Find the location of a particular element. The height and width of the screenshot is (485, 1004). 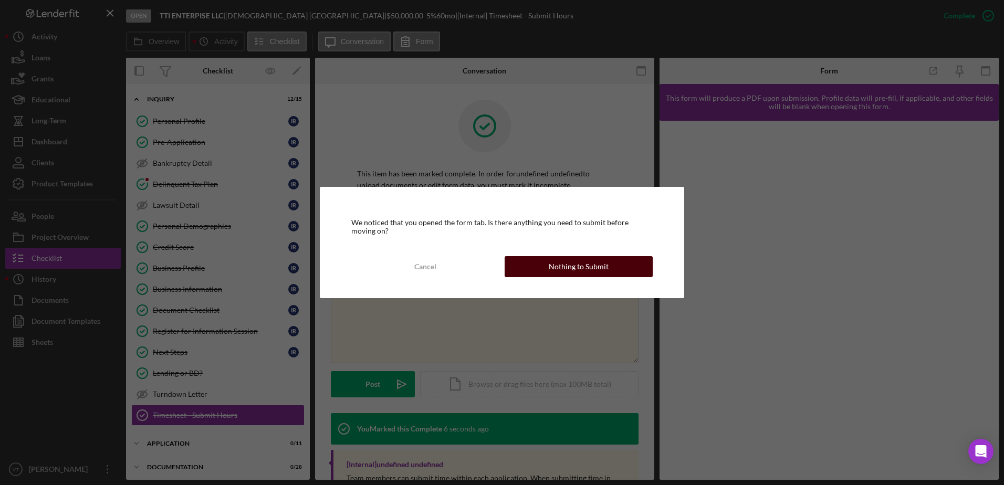

div: Cancel is located at coordinates (425, 267).